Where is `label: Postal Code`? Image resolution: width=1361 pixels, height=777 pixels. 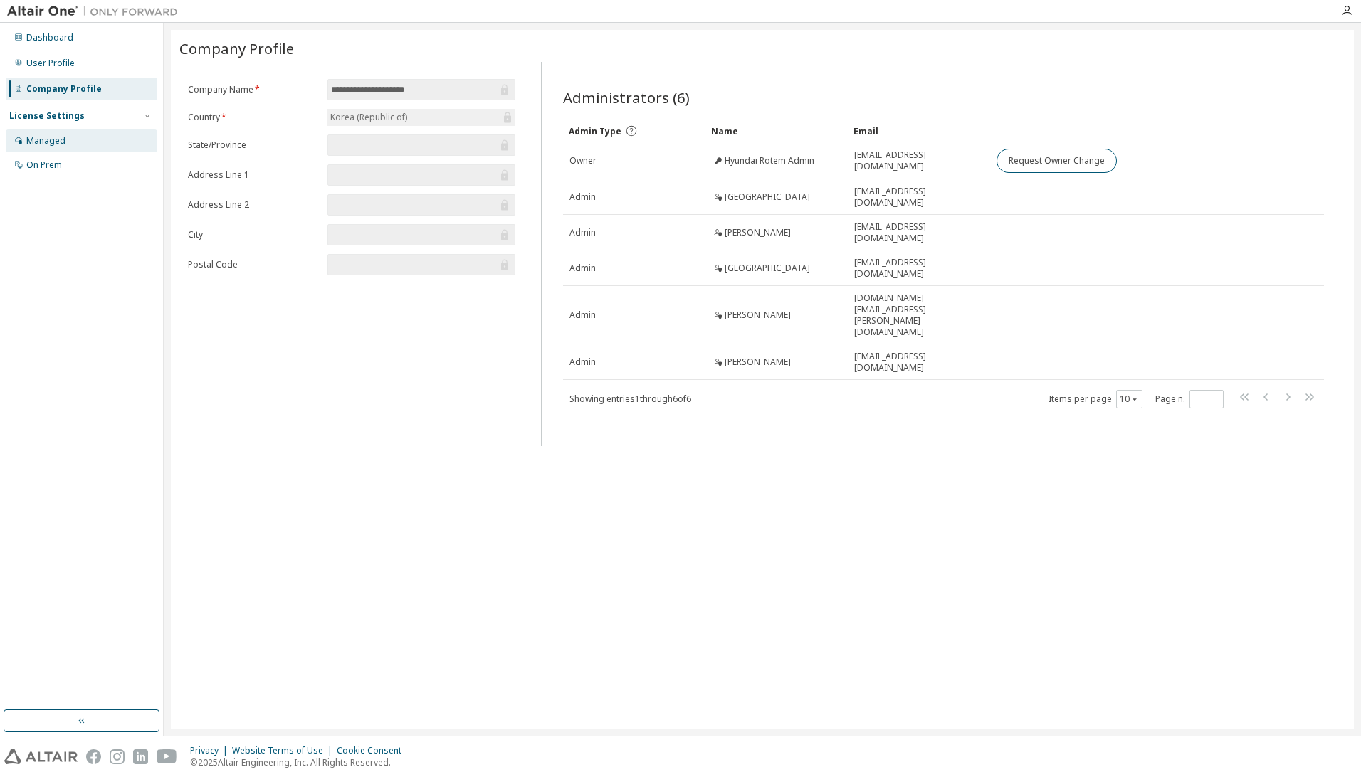 label: Postal Code is located at coordinates (253, 265).